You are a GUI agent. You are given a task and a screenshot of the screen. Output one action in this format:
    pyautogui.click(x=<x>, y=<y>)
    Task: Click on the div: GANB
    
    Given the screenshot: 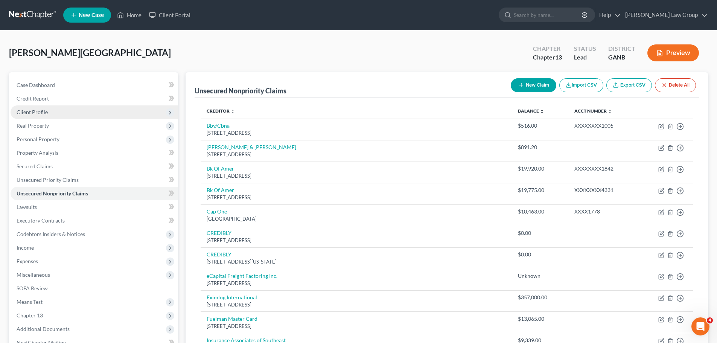 What is the action you would take?
    pyautogui.click(x=622, y=57)
    